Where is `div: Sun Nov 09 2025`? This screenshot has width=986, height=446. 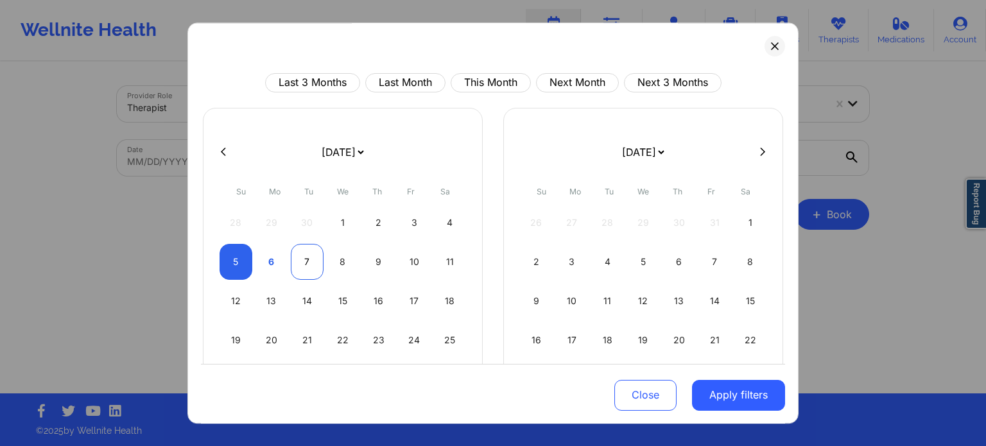
div: Sun Nov 09 2025 is located at coordinates (536, 301).